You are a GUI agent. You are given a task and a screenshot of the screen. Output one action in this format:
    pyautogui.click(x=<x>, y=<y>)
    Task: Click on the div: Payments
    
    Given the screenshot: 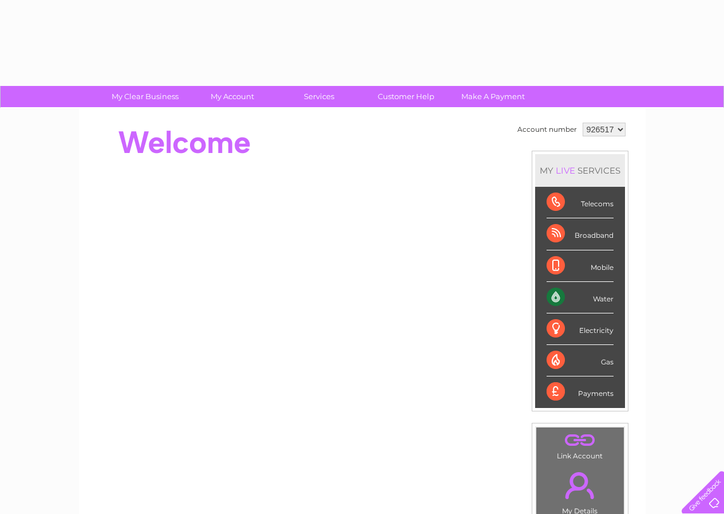 What is the action you would take?
    pyautogui.click(x=580, y=392)
    